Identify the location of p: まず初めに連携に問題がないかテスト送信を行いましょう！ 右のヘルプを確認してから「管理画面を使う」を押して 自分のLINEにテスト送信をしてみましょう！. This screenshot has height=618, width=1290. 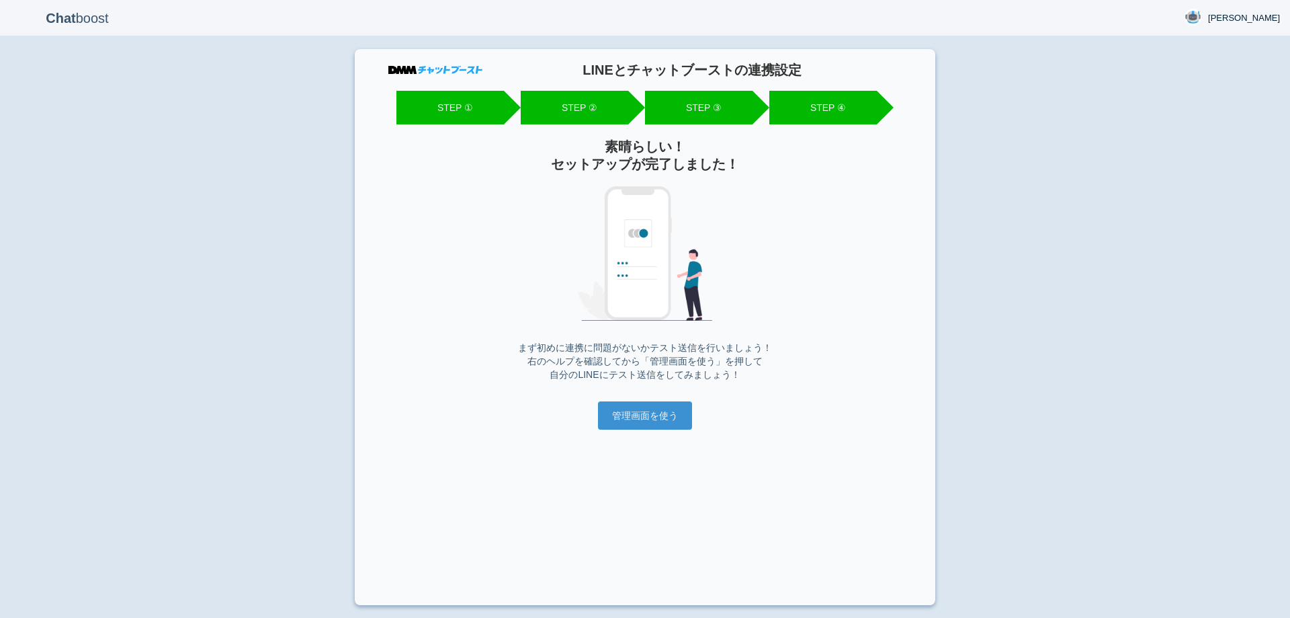
(645, 361).